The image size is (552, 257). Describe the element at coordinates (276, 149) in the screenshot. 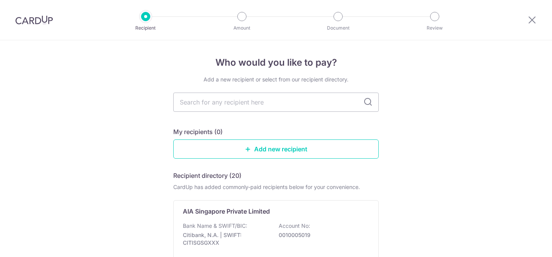

I see `a: Add new recipient` at that location.